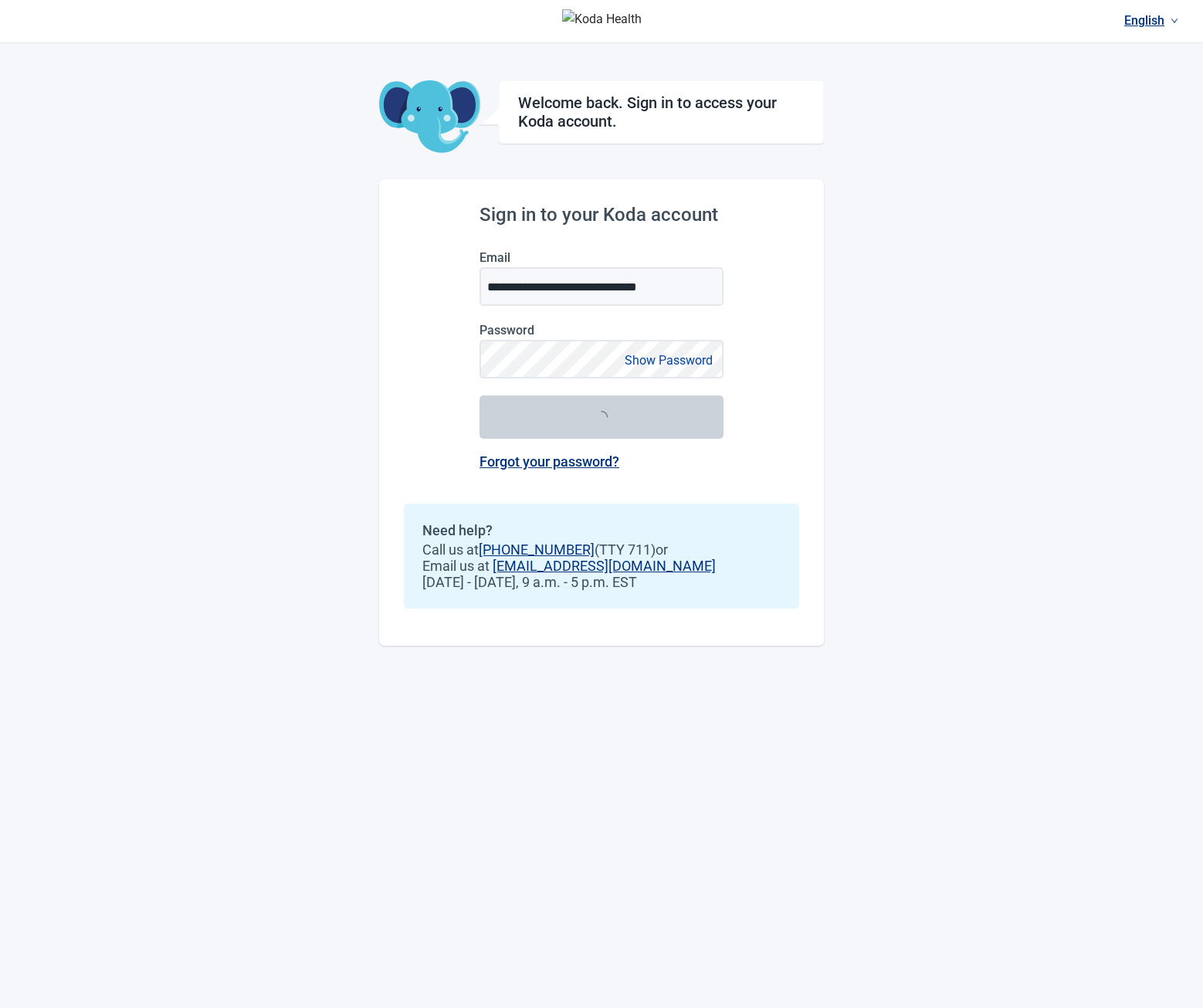  Describe the element at coordinates (601, 549) in the screenshot. I see `span: Call us at (TTY 711) or` at that location.